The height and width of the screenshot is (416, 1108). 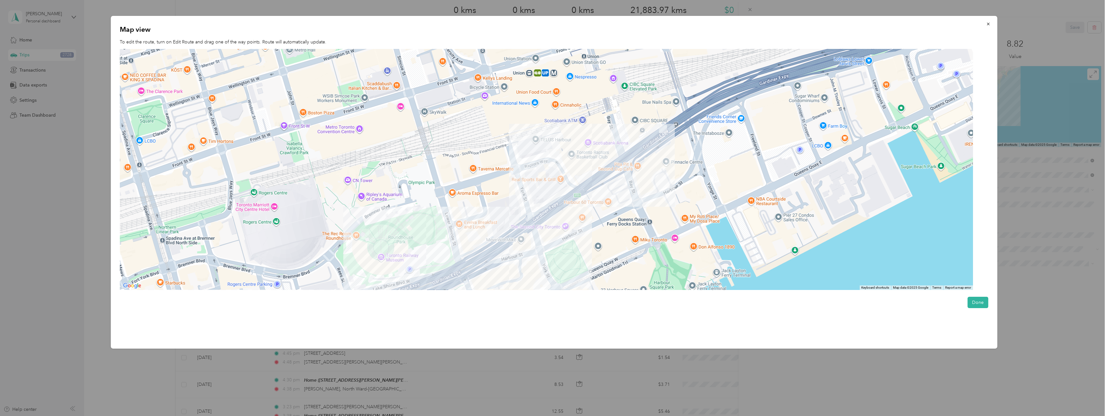 I want to click on img: Google, so click(x=132, y=286).